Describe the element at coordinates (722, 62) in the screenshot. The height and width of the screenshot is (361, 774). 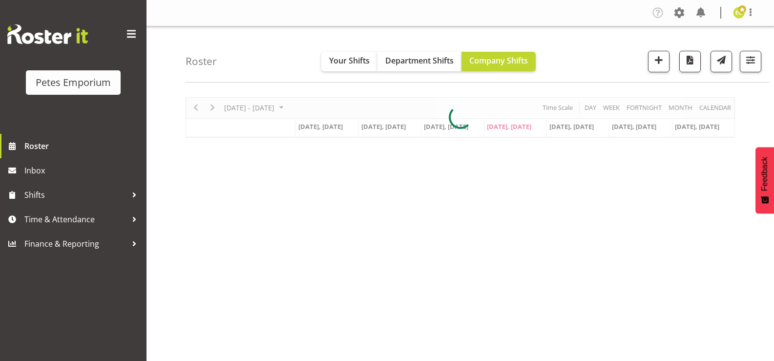
I see `button: Send a list of all shifts for the selected filtered period to all rostered employees.` at that location.